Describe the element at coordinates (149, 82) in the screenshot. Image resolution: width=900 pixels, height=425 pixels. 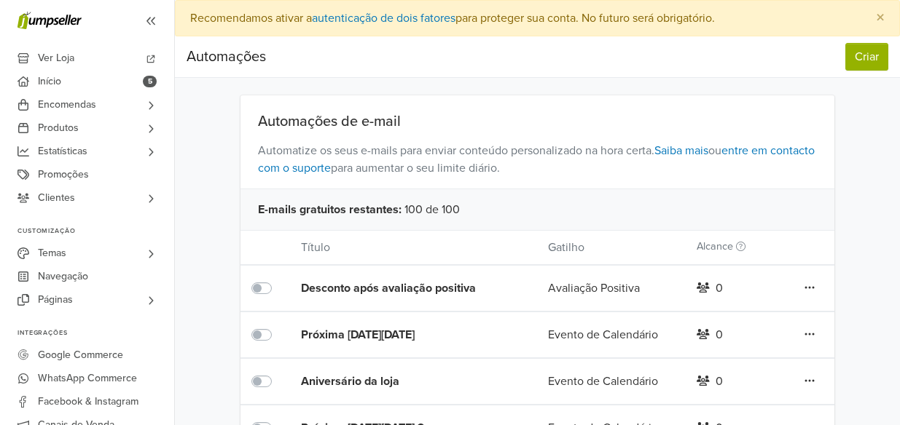
I see `span: 5` at that location.